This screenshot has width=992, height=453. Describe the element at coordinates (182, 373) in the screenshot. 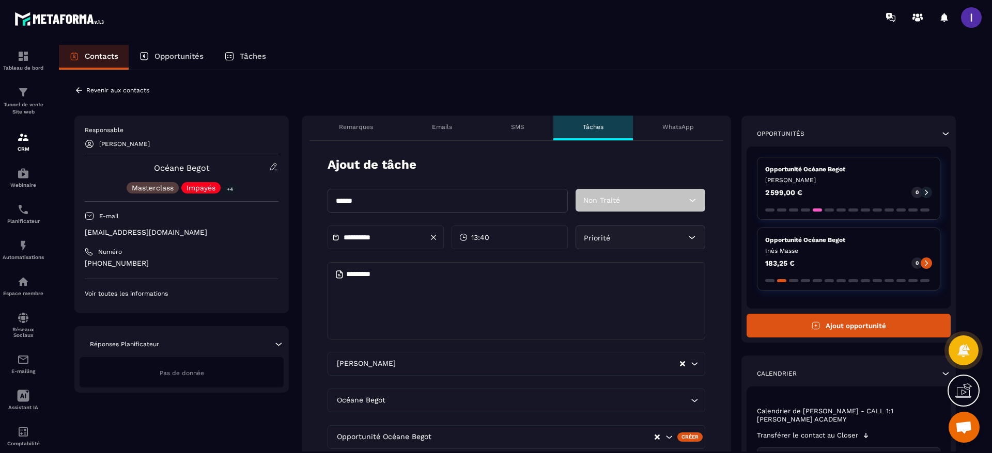

I see `span: Pas de donnée` at that location.